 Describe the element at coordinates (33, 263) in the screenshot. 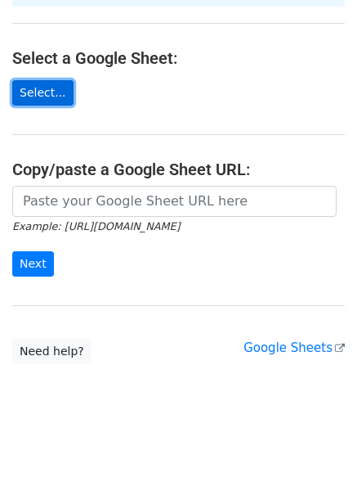

I see `input: Next` at that location.